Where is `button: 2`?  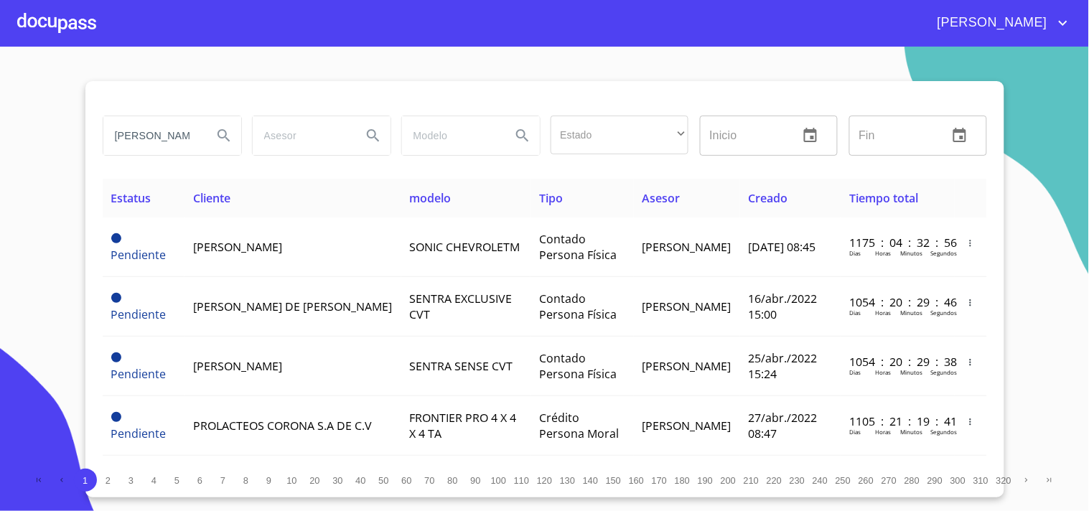
button: 2 is located at coordinates (108, 480).